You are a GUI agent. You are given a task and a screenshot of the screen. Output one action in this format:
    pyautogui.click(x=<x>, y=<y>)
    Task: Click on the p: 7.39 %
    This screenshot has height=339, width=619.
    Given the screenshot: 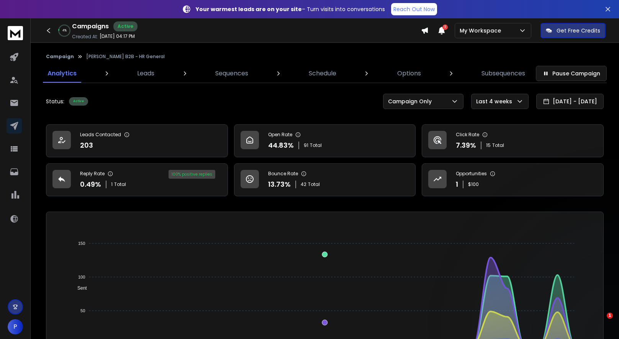 What is the action you would take?
    pyautogui.click(x=466, y=145)
    